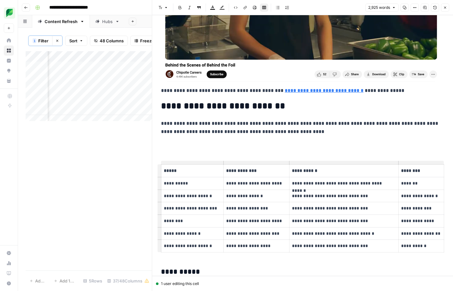 The height and width of the screenshot is (291, 453). What do you see at coordinates (9, 61) in the screenshot?
I see `a: Insights` at bounding box center [9, 61].